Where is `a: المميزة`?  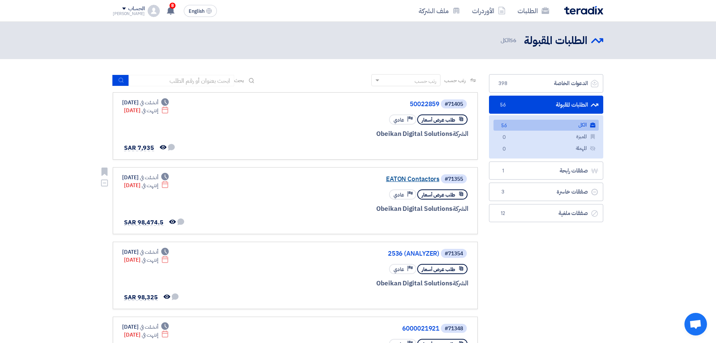 a: المميزة is located at coordinates (546, 136).